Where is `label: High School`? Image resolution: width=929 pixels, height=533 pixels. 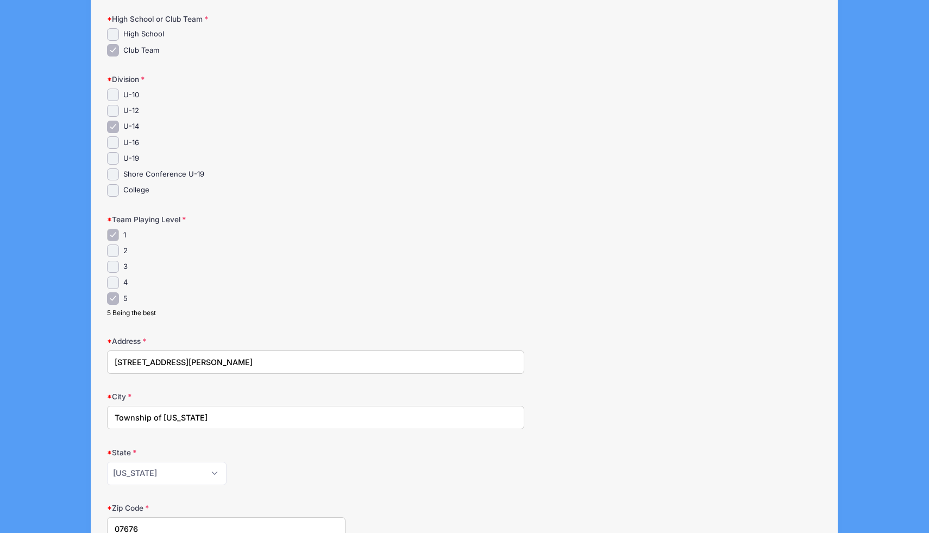
label: High School is located at coordinates (143, 34).